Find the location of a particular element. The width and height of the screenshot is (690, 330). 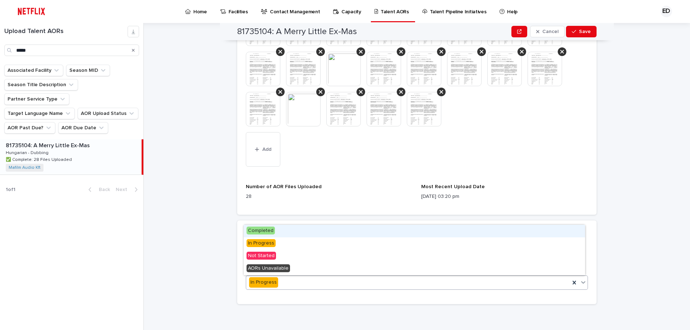

span: Not Started is located at coordinates (261, 256).